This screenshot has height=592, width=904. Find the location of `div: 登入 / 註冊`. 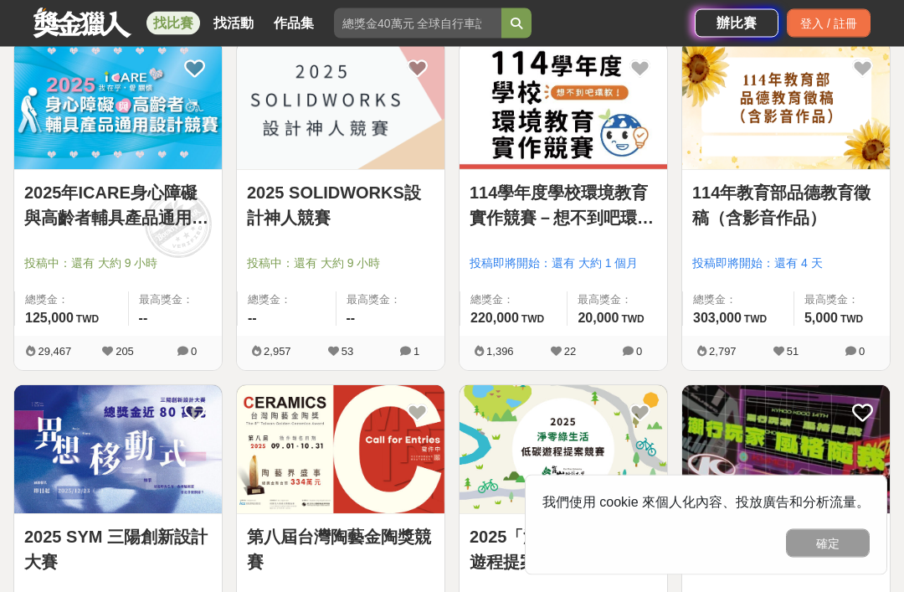

div: 登入 / 註冊 is located at coordinates (829, 23).